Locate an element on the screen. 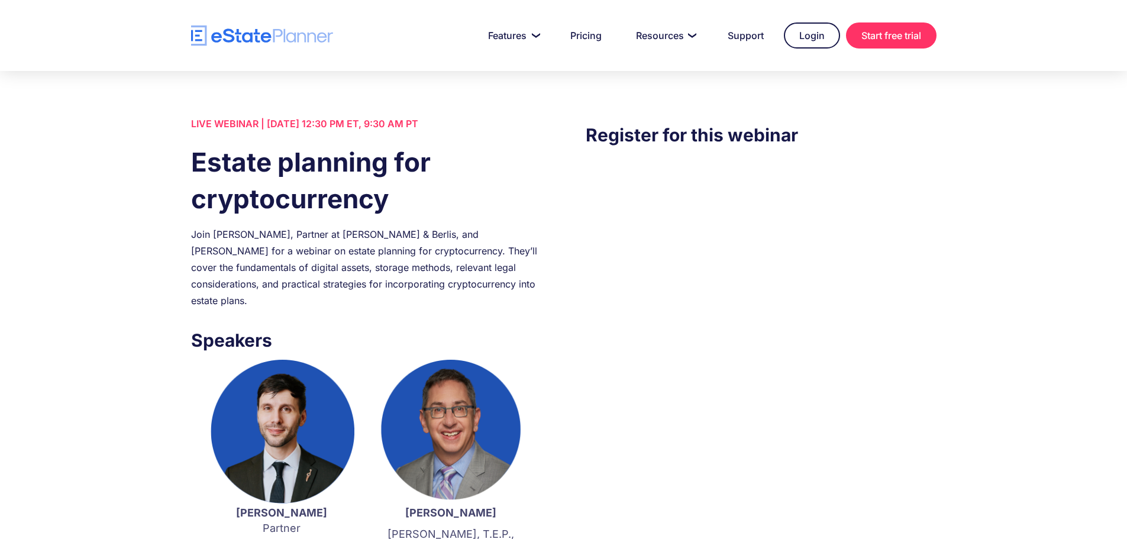  a: Start free trial is located at coordinates (891, 36).